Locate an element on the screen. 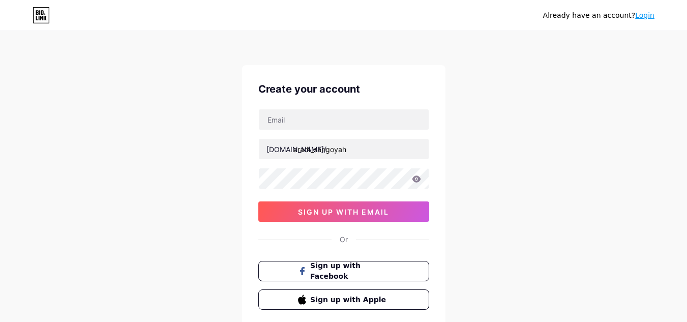 This screenshot has height=322, width=687. a: Sign up with Apple is located at coordinates (344, 300).